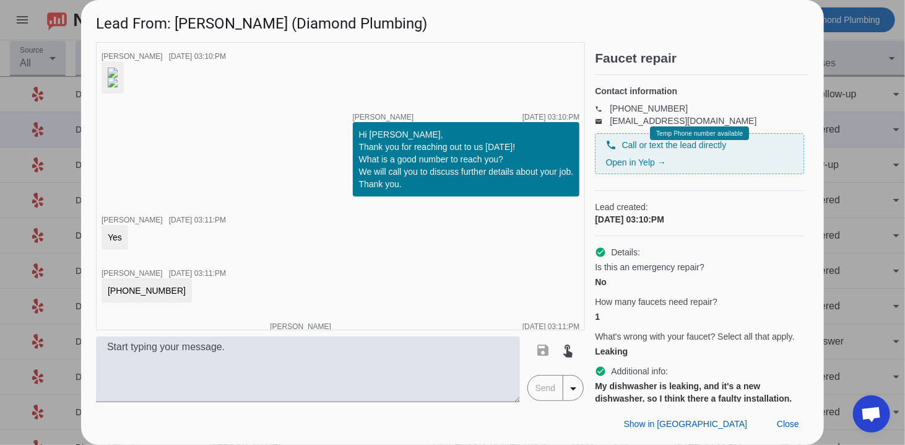 Image resolution: width=905 pixels, height=445 pixels. Describe the element at coordinates (702, 58) in the screenshot. I see `h2: Faucet repair` at that location.